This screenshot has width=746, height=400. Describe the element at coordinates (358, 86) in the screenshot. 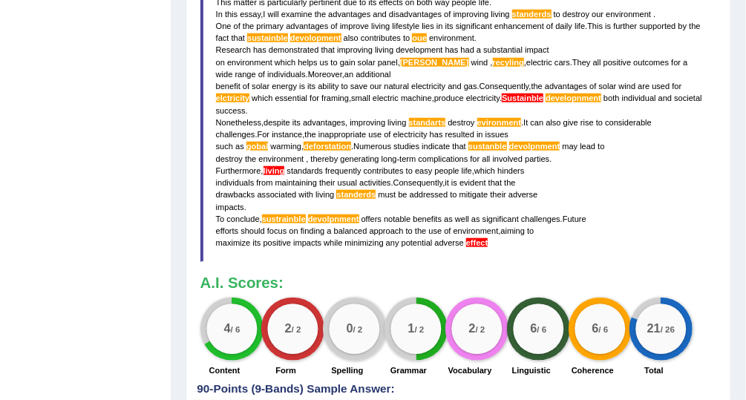

I see `span: save` at that location.